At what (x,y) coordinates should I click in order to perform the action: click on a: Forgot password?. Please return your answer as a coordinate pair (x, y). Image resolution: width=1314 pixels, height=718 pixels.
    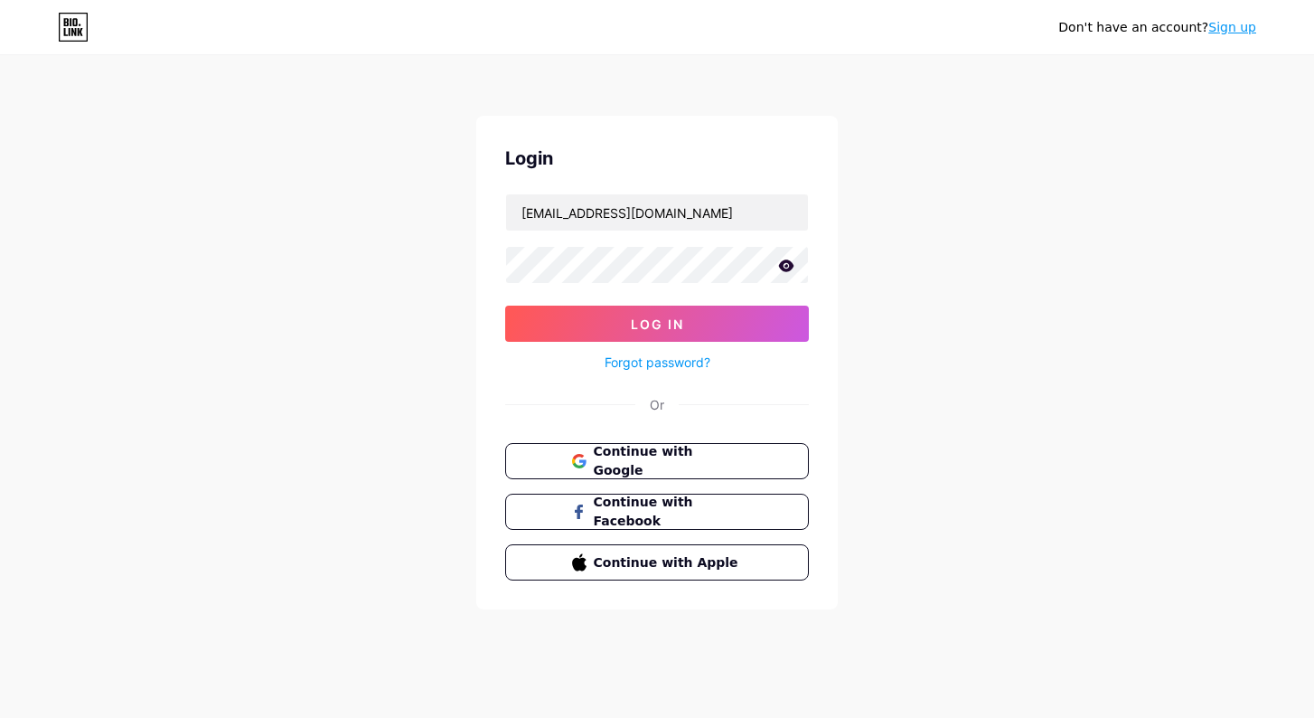
    Looking at the image, I should click on (657, 361).